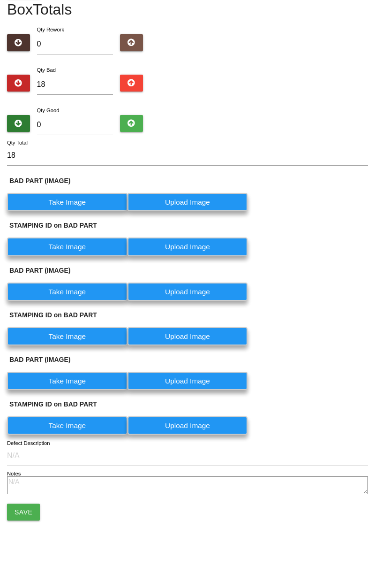 The image size is (375, 567). What do you see at coordinates (14, 474) in the screenshot?
I see `label: Notes` at bounding box center [14, 474].